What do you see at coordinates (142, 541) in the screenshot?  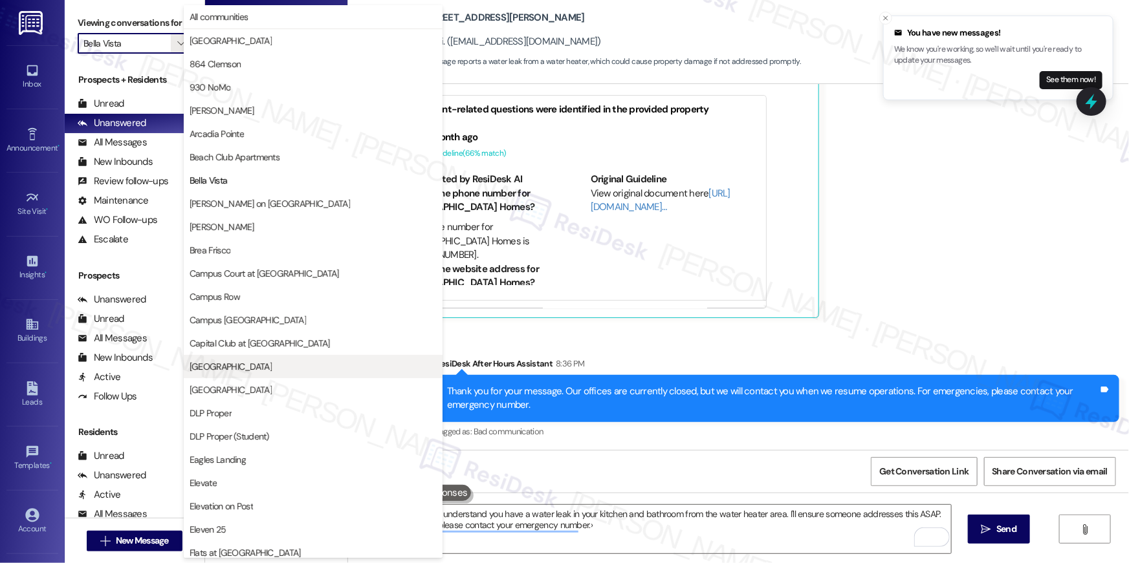 I see `span: New Message` at bounding box center [142, 541].